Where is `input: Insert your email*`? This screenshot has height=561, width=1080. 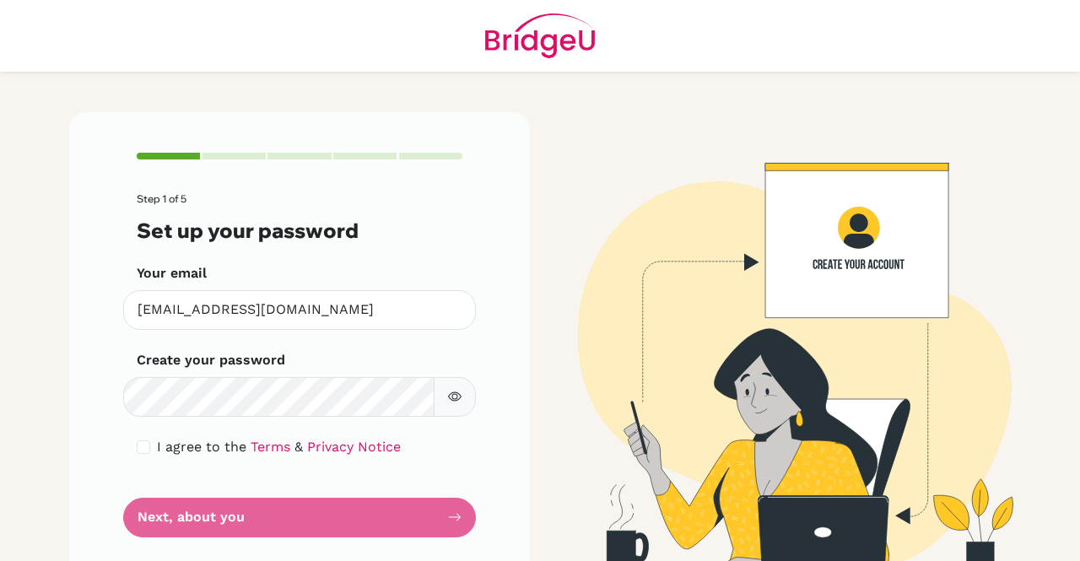 input: Insert your email* is located at coordinates (299, 310).